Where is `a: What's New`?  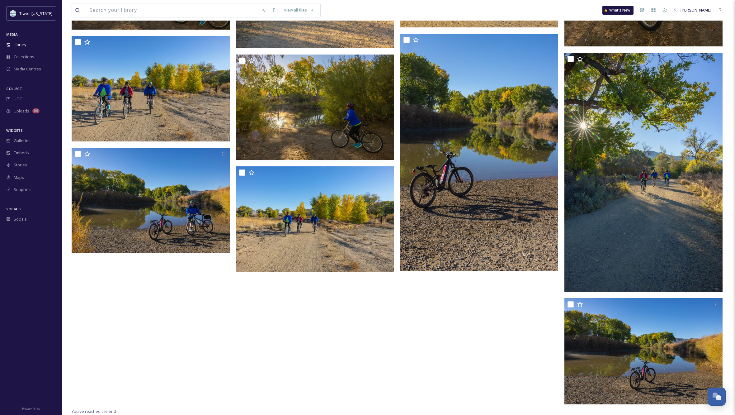 a: What's New is located at coordinates (618, 10).